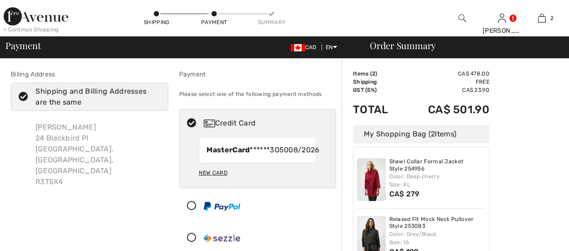  Describe the element at coordinates (222, 238) in the screenshot. I see `img: Sezzle` at that location.